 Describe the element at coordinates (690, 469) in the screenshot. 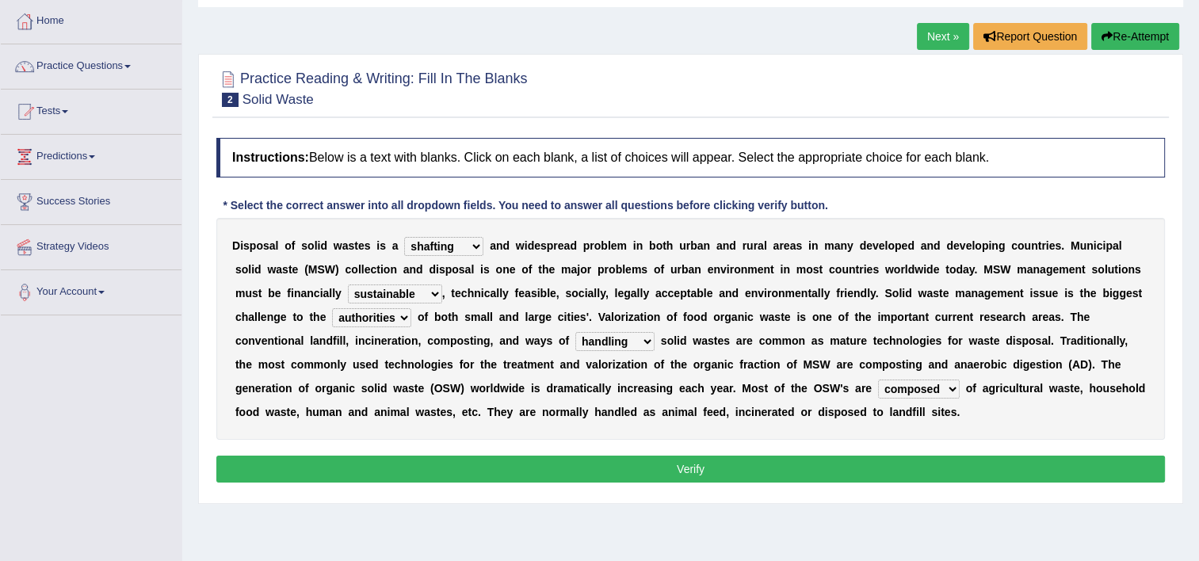

I see `button: Verify` at that location.